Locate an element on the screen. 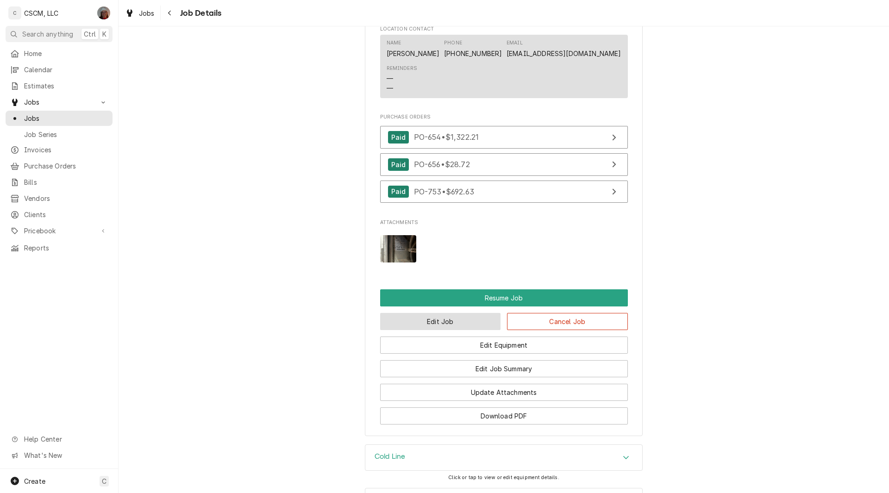  span: PO-656 • $28.72 is located at coordinates (442, 164).